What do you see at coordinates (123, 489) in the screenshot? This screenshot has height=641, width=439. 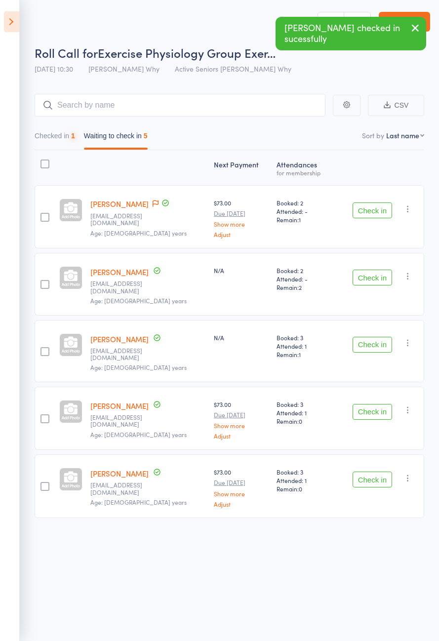 I see `small: dmwhite5@yahoo.com.au` at bounding box center [123, 489].